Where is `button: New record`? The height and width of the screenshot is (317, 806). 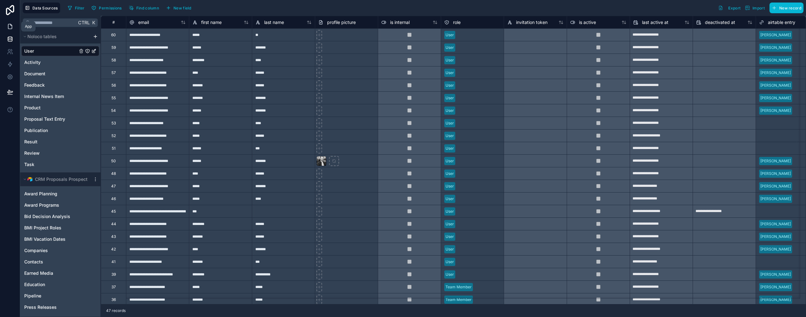 button: New record is located at coordinates (787, 8).